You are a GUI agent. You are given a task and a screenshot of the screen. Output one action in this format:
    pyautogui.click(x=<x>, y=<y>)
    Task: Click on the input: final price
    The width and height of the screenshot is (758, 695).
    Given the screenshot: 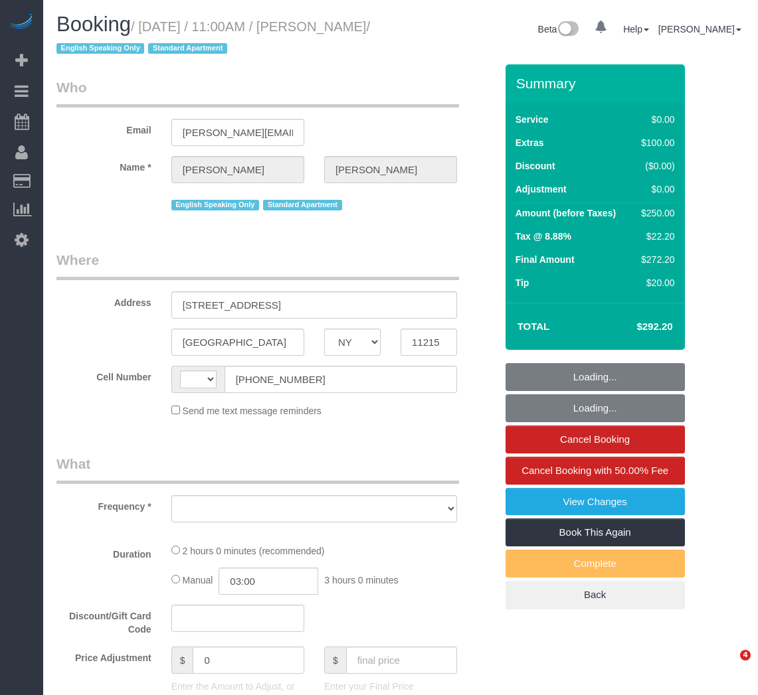 What is the action you would take?
    pyautogui.click(x=401, y=660)
    